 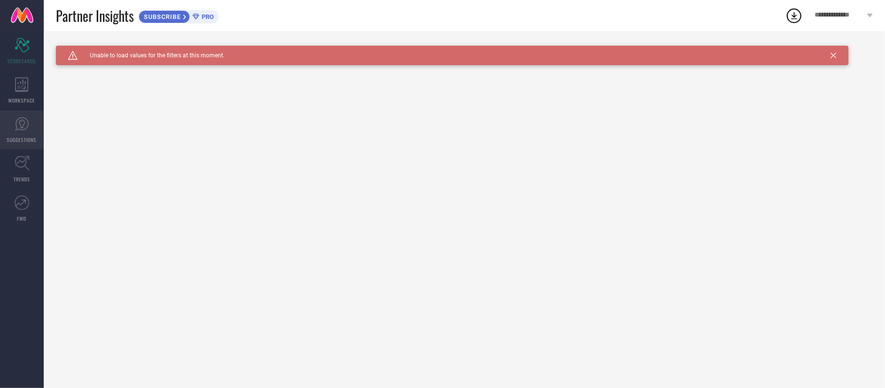 What do you see at coordinates (22, 179) in the screenshot?
I see `span: TRENDS` at bounding box center [22, 179].